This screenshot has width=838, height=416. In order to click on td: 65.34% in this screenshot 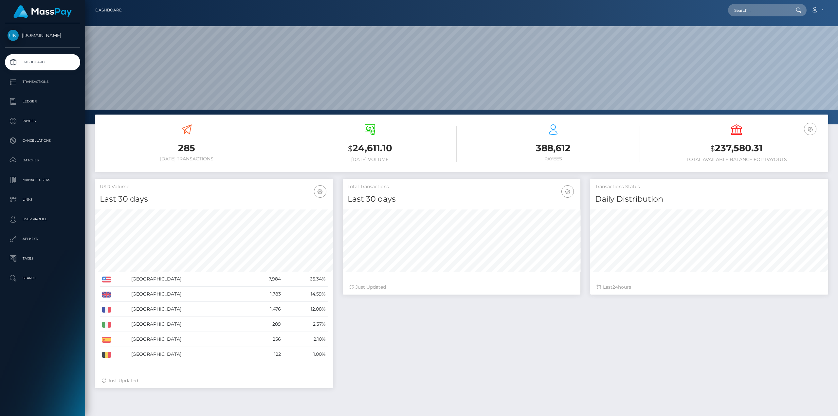, I will do `click(306, 279)`.